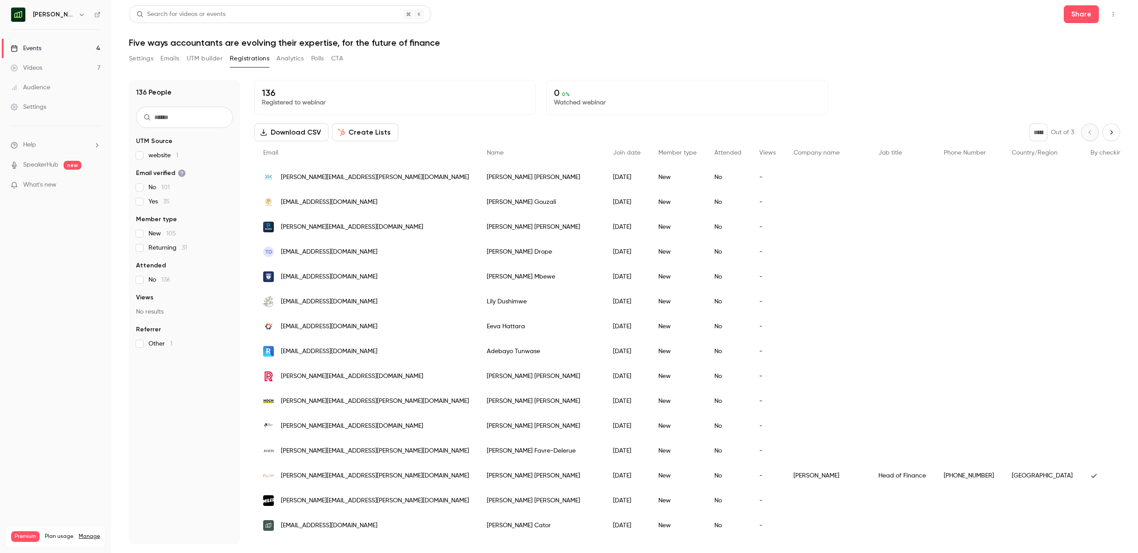  Describe the element at coordinates (1081, 14) in the screenshot. I see `button: Share` at that location.